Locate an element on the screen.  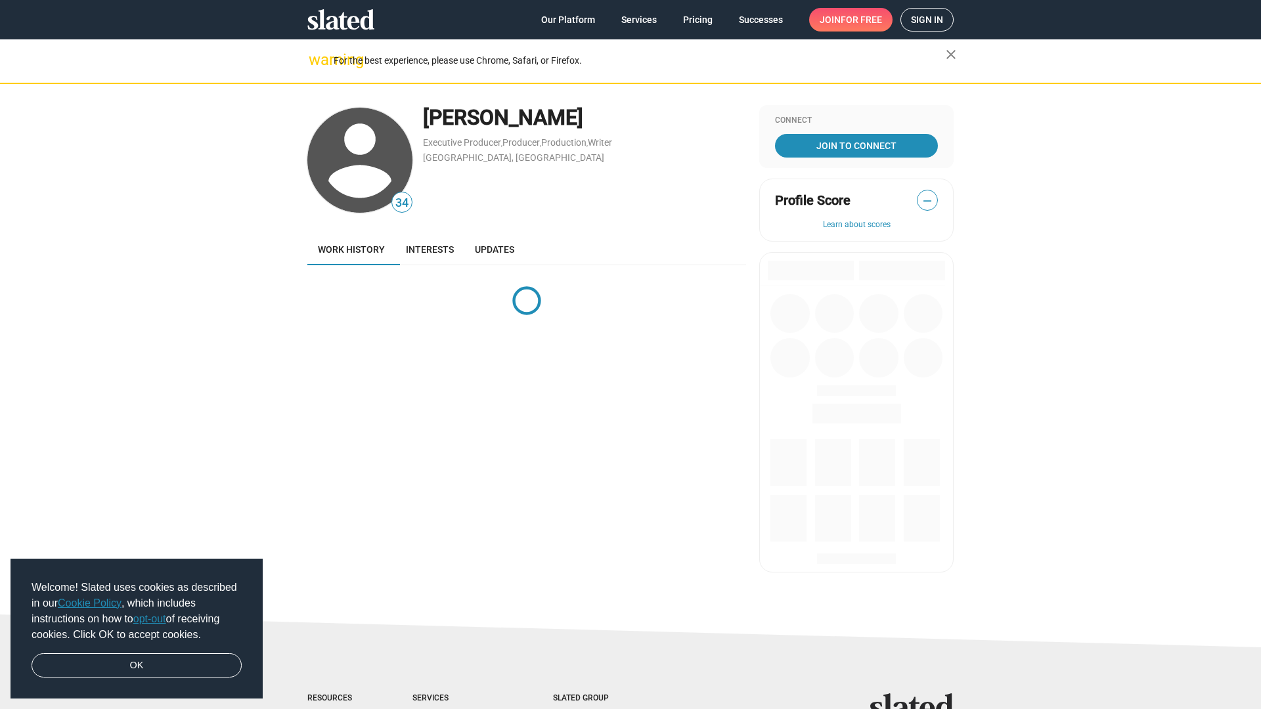
div: For the best experience, please use Chrome, Safari, or Firefox. is located at coordinates (640, 60).